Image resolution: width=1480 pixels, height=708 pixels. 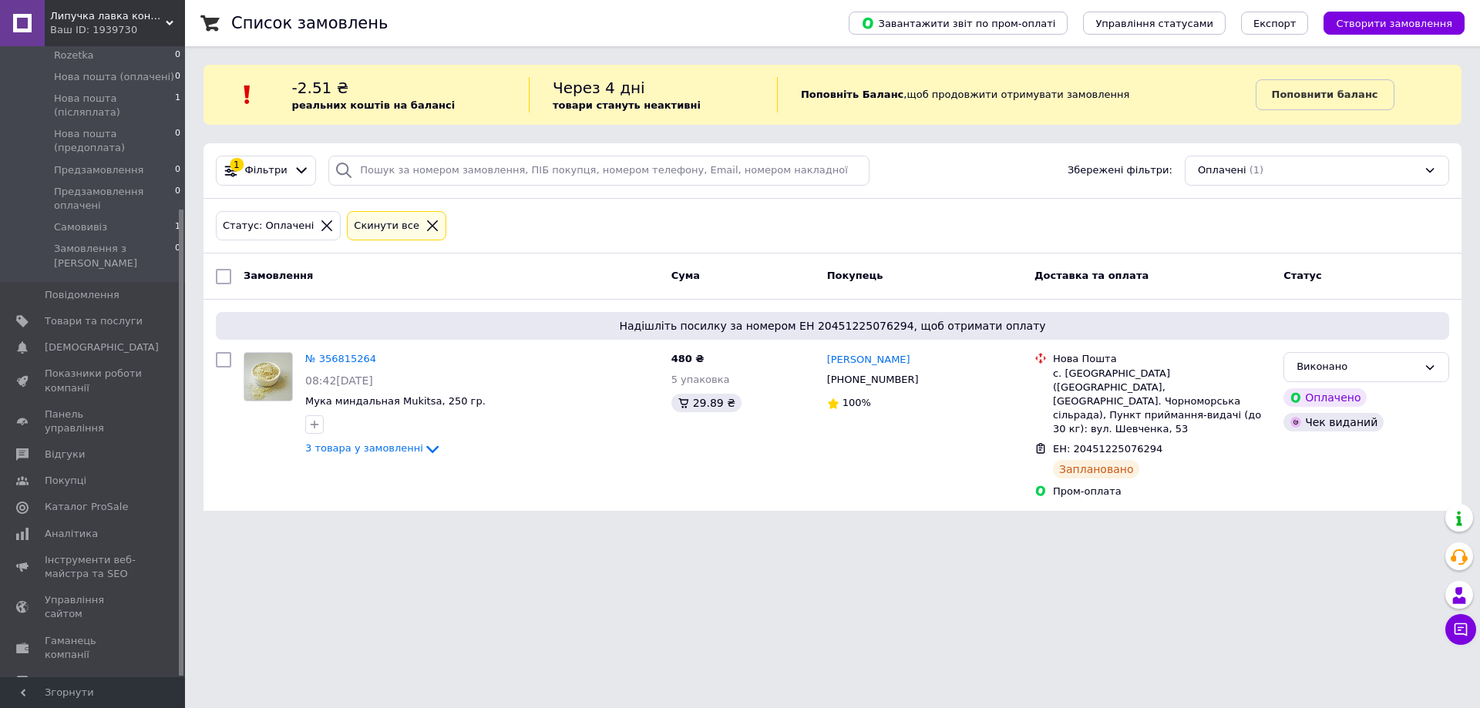 What do you see at coordinates (114, 77) in the screenshot?
I see `span: Нова пошта (оплачені)` at bounding box center [114, 77].